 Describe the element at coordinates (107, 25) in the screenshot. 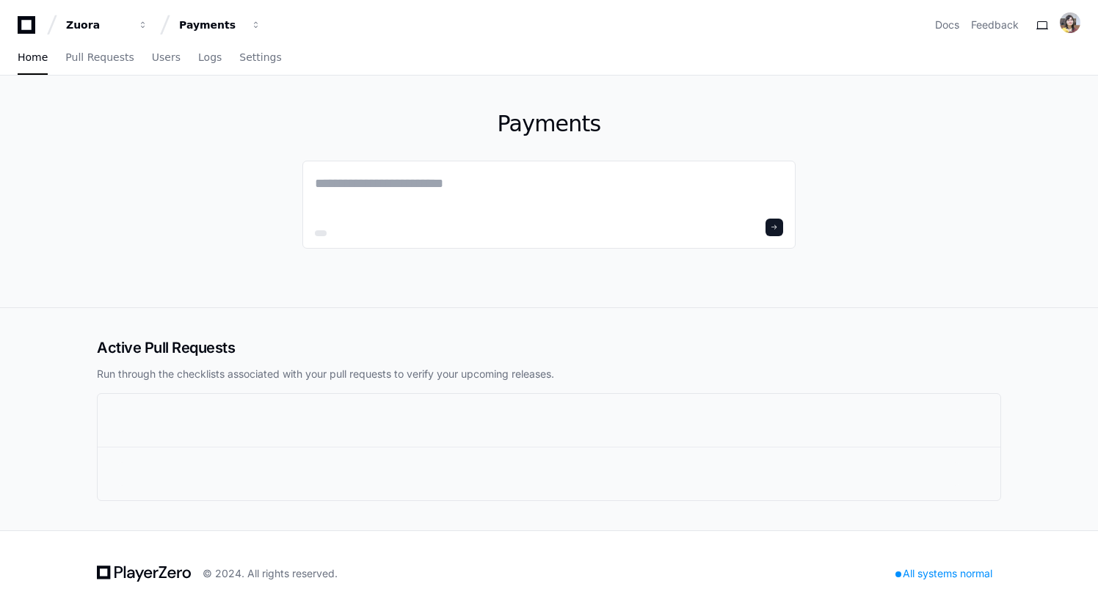

I see `button: Zuora` at that location.